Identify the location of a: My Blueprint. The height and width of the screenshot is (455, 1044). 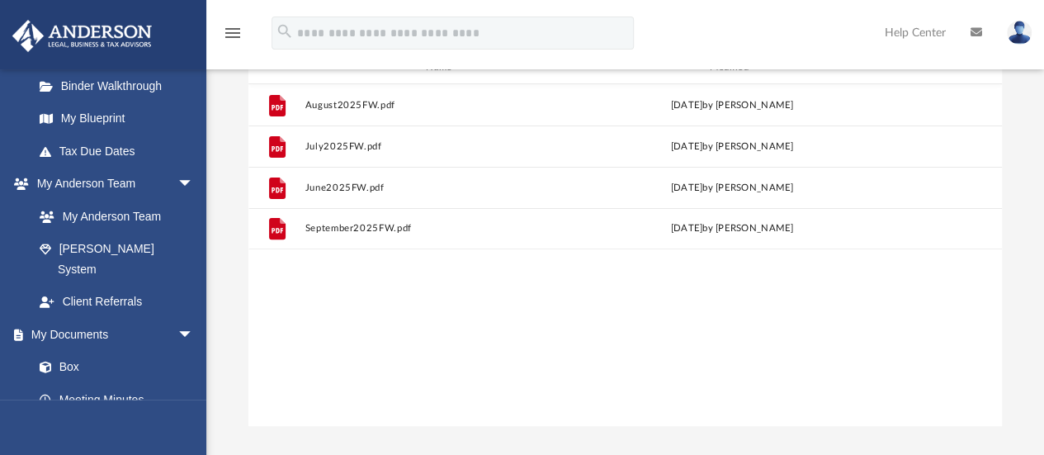
(116, 119).